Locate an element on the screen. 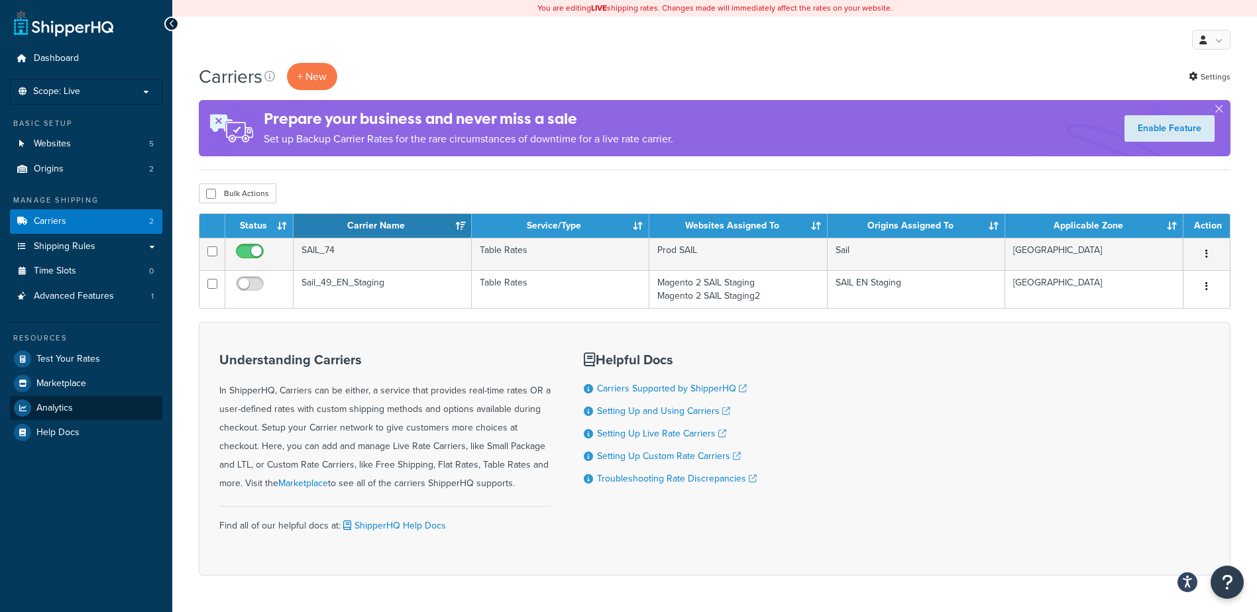  a: Shipping Rules is located at coordinates (86, 247).